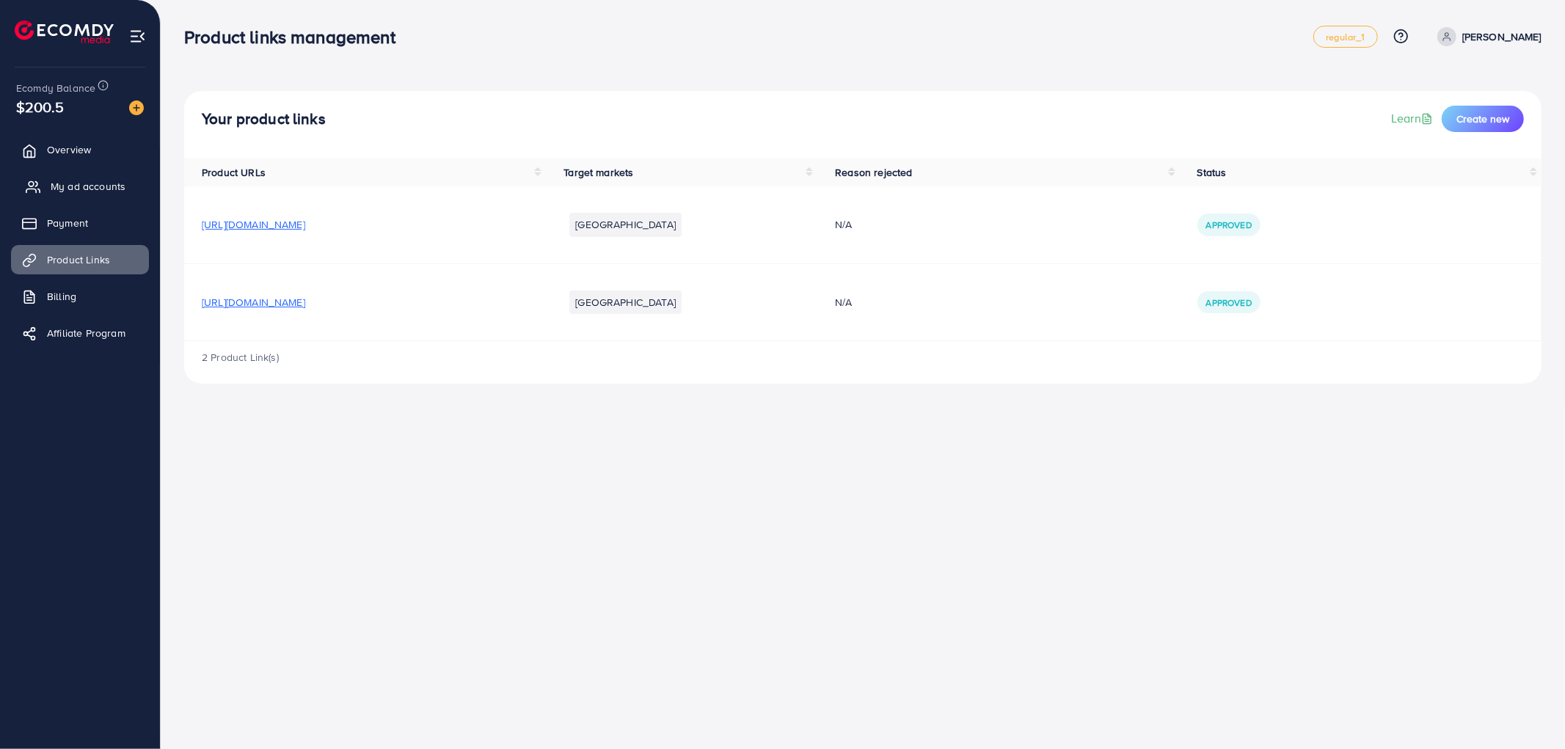 The width and height of the screenshot is (1565, 749). Describe the element at coordinates (296, 37) in the screenshot. I see `h3: Product links management` at that location.